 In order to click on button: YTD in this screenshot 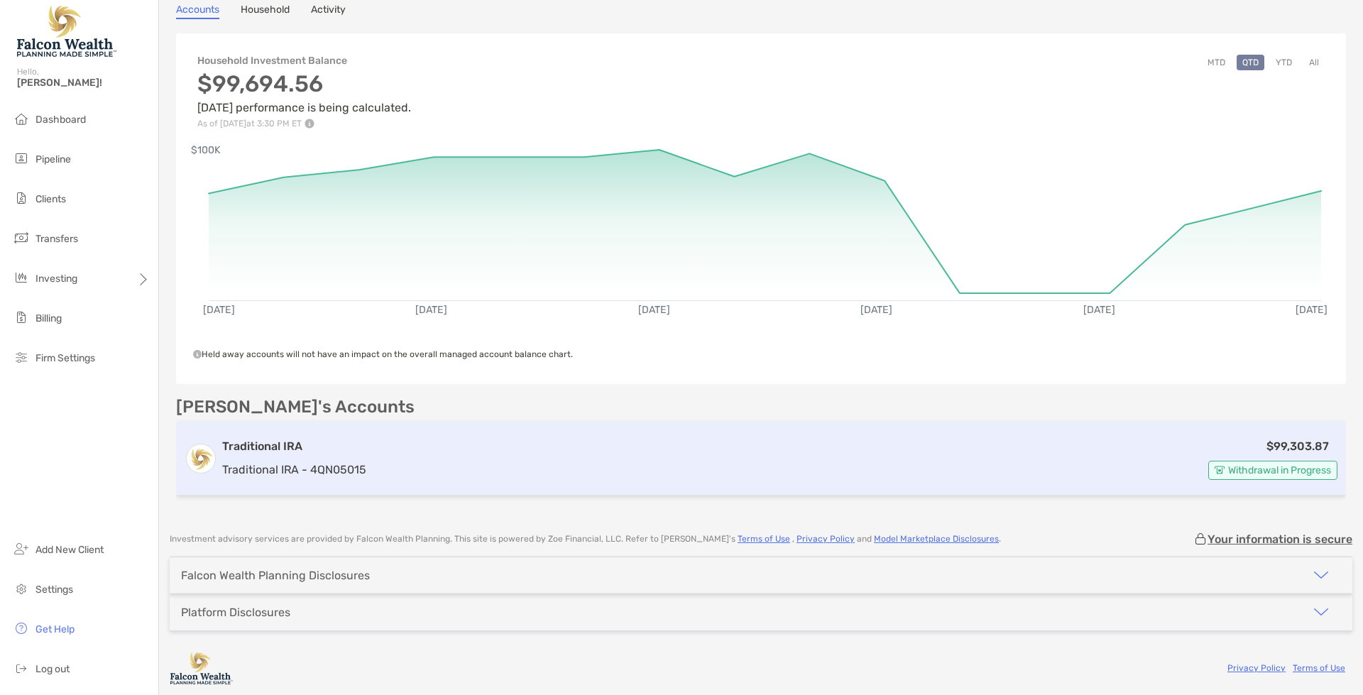, I will do `click(1283, 62)`.